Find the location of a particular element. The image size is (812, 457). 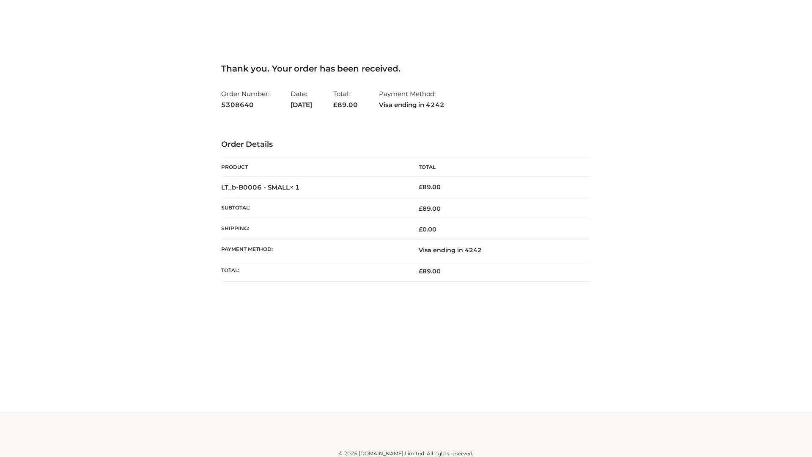

strong: × 1 is located at coordinates (295, 187).